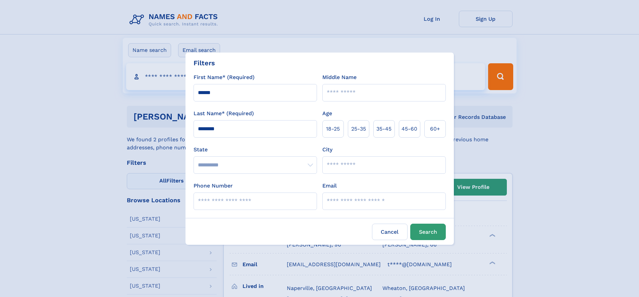 This screenshot has width=639, height=297. What do you see at coordinates (428, 232) in the screenshot?
I see `button: Search` at bounding box center [428, 232].